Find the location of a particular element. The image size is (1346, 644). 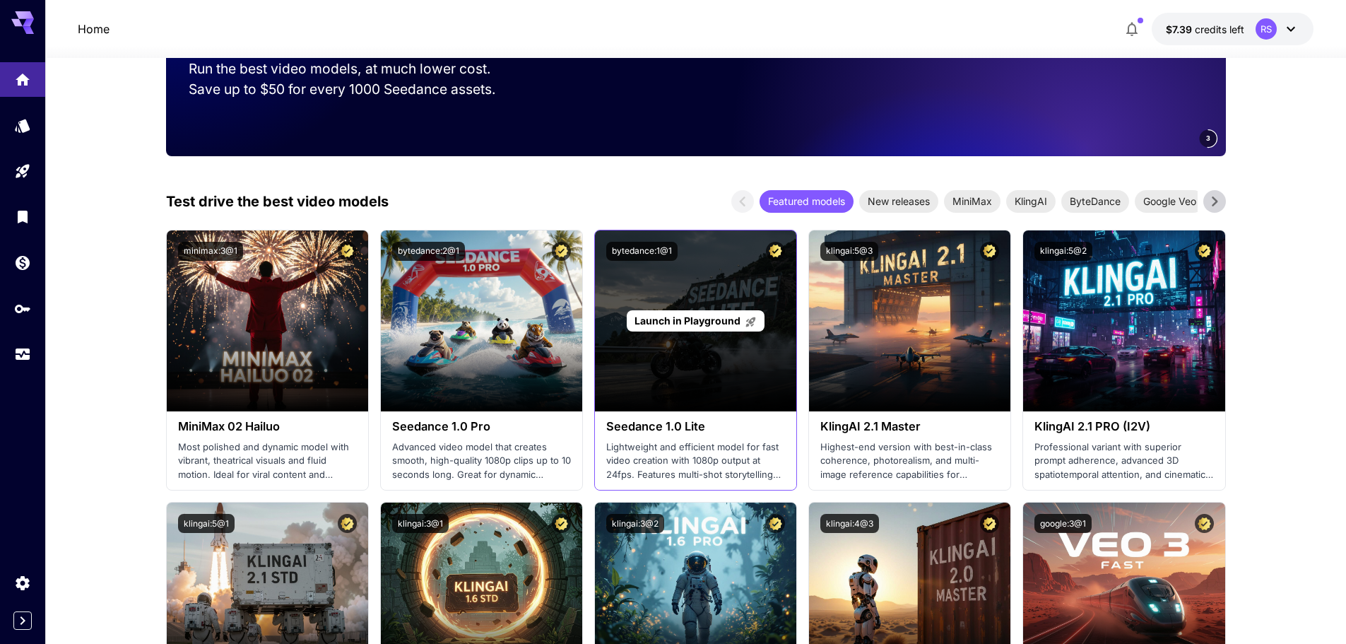

div: $7.38984 is located at coordinates (1205, 29).